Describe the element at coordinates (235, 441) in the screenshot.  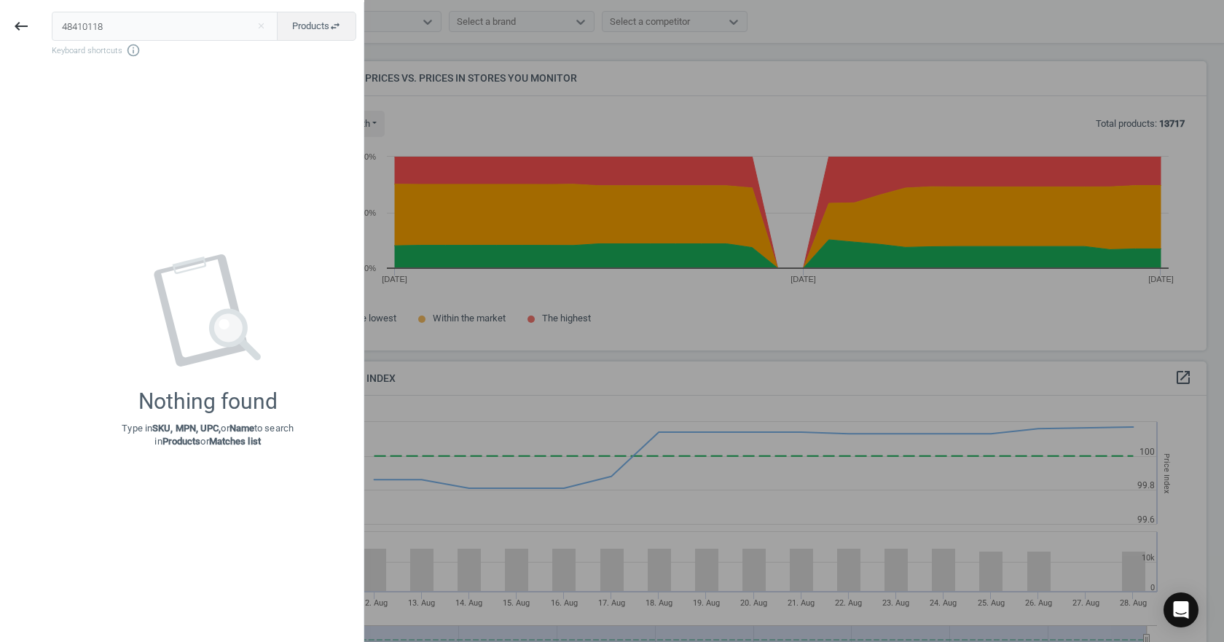
I see `strong: Matches list` at that location.